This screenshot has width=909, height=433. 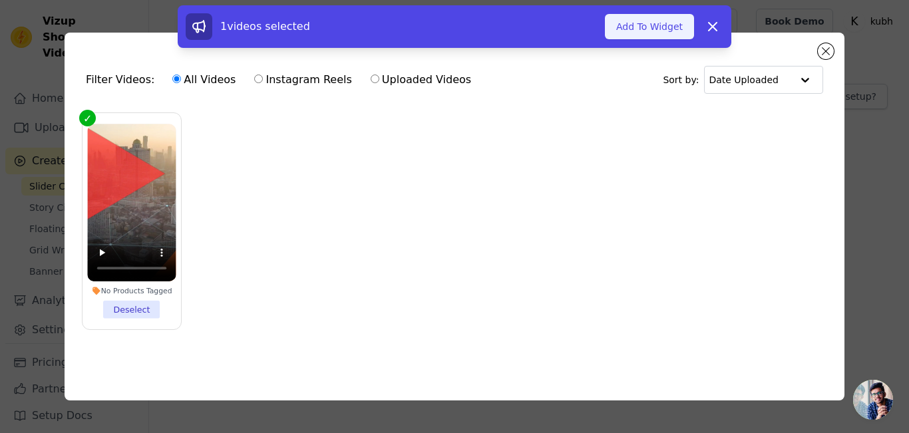 What do you see at coordinates (743, 80) in the screenshot?
I see `div: Sort by:` at bounding box center [743, 80].